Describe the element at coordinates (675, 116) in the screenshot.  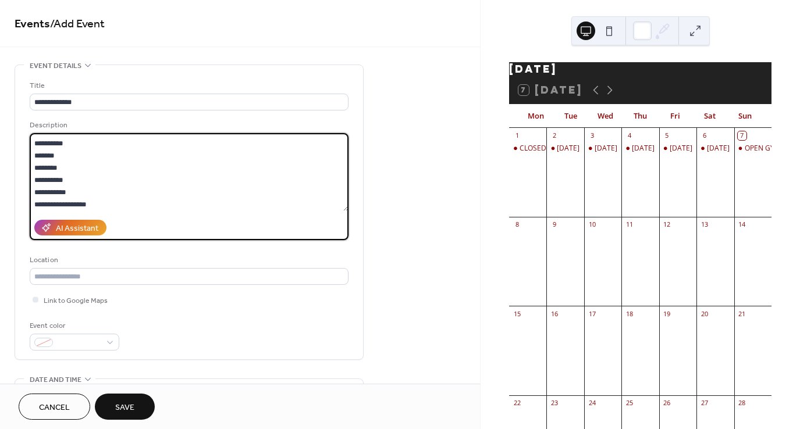
I see `div: Fri` at that location.